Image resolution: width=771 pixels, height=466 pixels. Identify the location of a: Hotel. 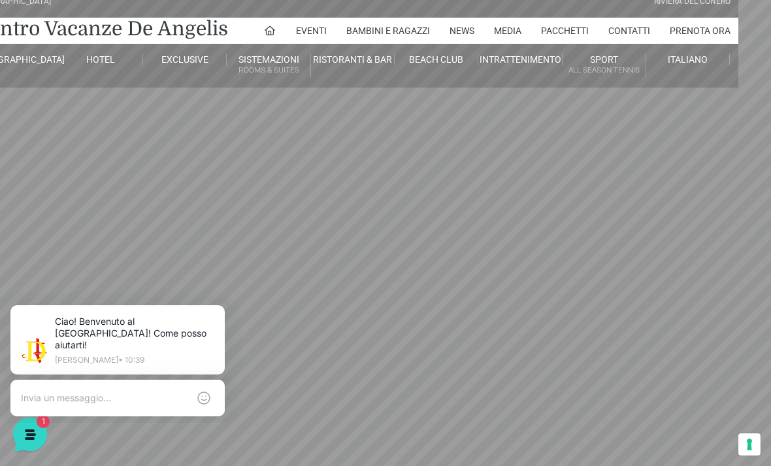
(101, 59).